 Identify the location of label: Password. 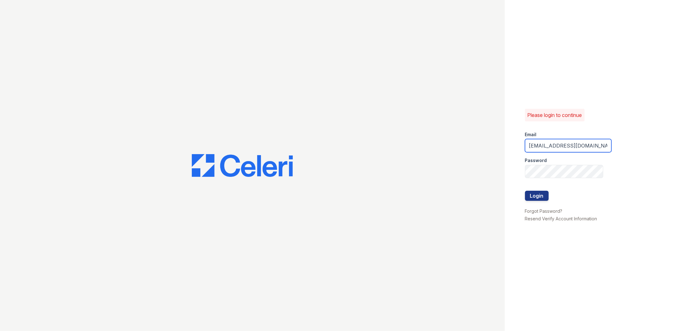
(536, 161).